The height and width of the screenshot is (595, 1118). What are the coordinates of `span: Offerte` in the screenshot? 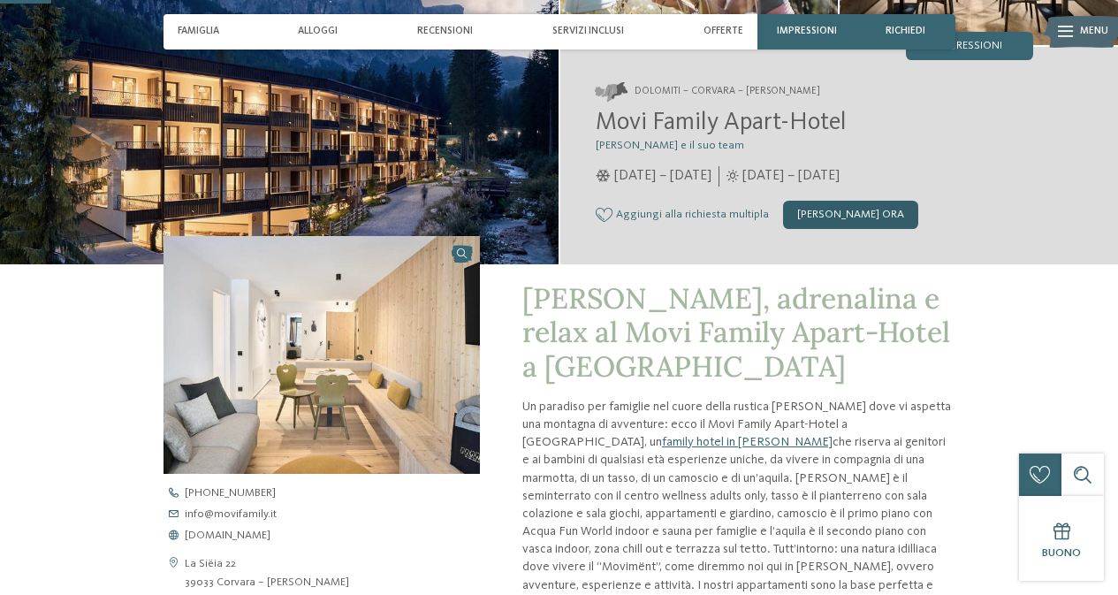 It's located at (723, 31).